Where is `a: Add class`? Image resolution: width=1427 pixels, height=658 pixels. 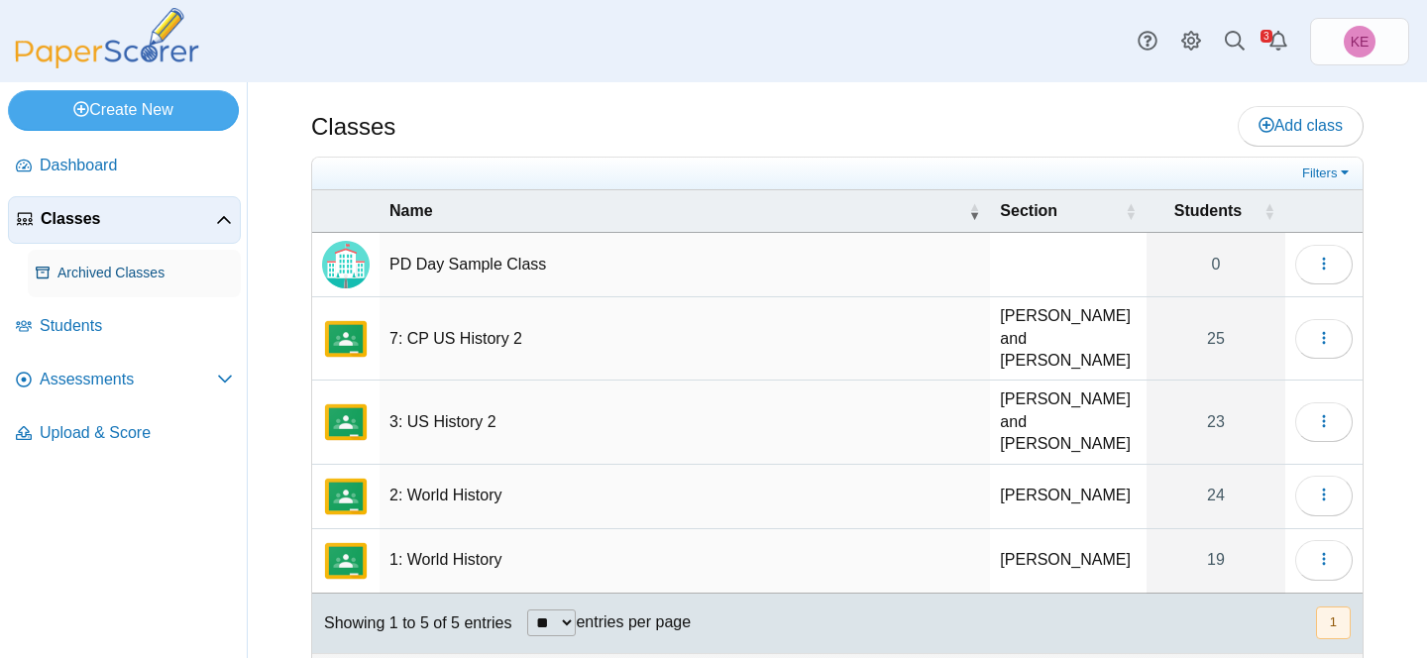 a: Add class is located at coordinates (1300, 126).